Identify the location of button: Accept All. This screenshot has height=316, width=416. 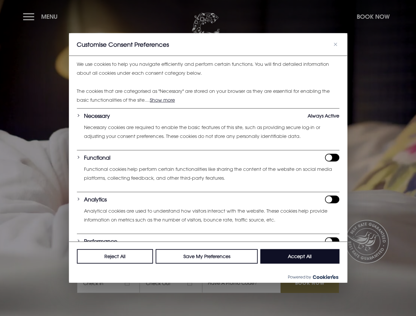
(300, 256).